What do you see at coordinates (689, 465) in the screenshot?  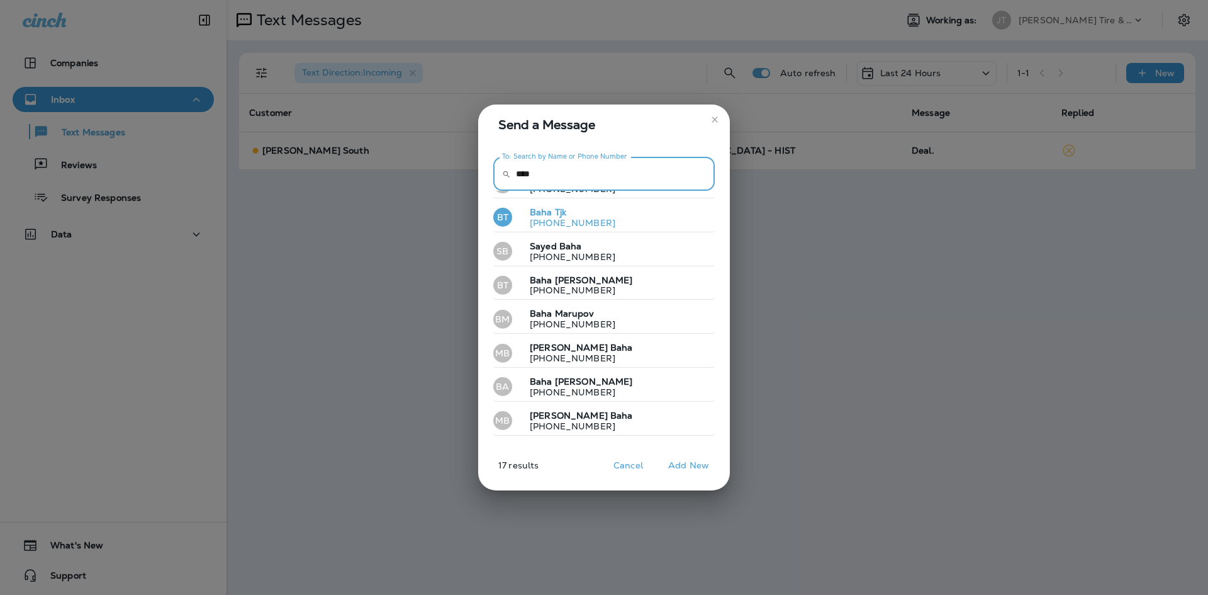 I see `button: Add New` at bounding box center [689, 465].